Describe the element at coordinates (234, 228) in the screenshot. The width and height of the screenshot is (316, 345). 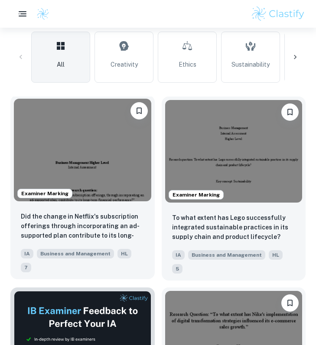
I see `p: To what extent has Lego successfully integrated sustainable practices in its supply chain and pro...` at that location.